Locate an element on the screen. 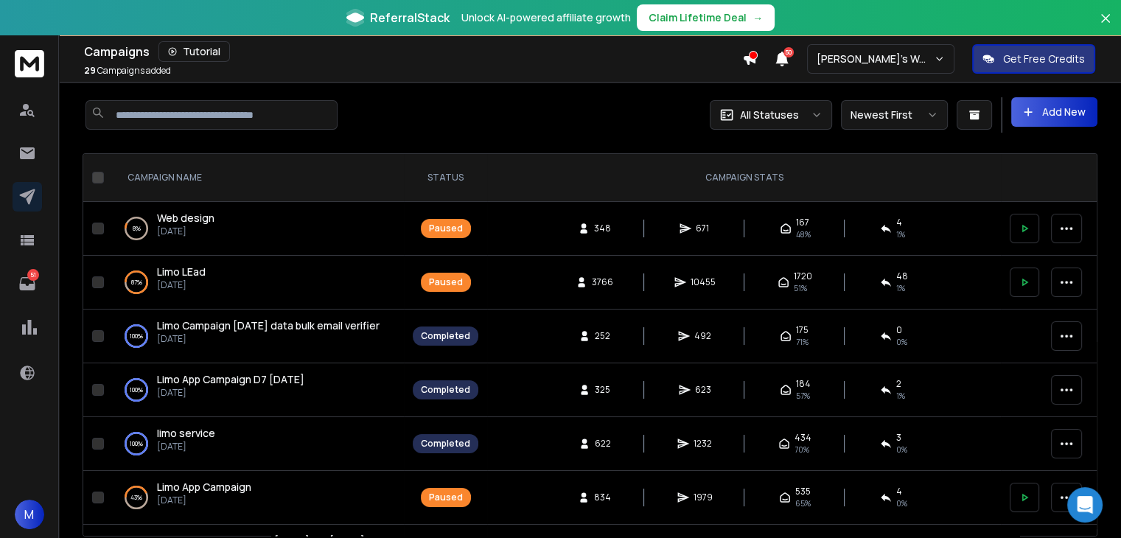  span: 623 is located at coordinates (703, 390).